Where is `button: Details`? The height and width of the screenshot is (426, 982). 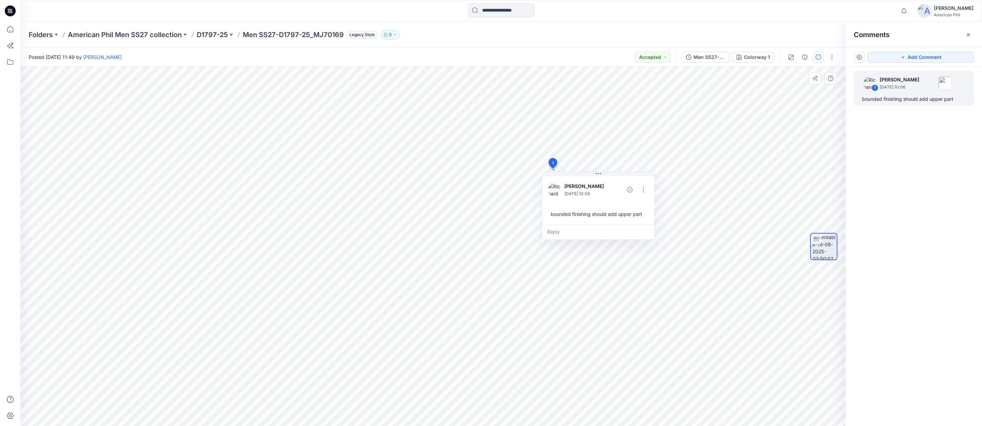 button: Details is located at coordinates (805, 57).